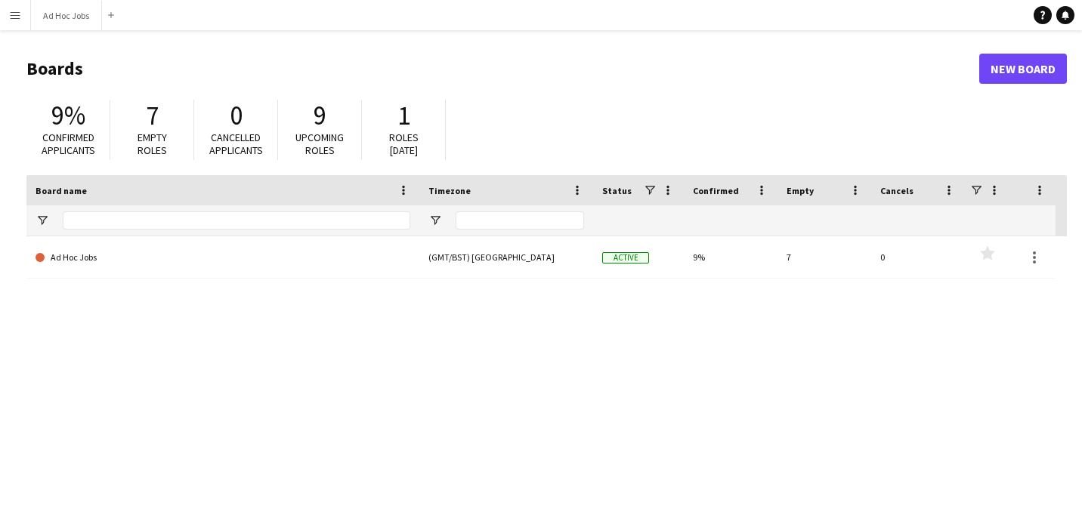 The width and height of the screenshot is (1082, 530). I want to click on span: Upcoming roles, so click(320, 144).